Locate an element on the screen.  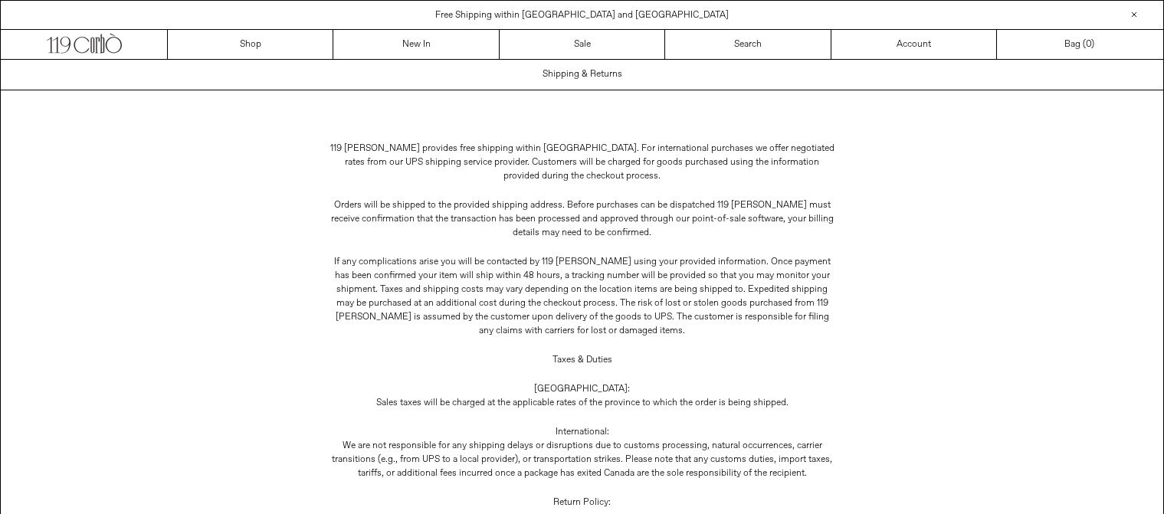
h1: Shipping & Returns is located at coordinates (582, 74).